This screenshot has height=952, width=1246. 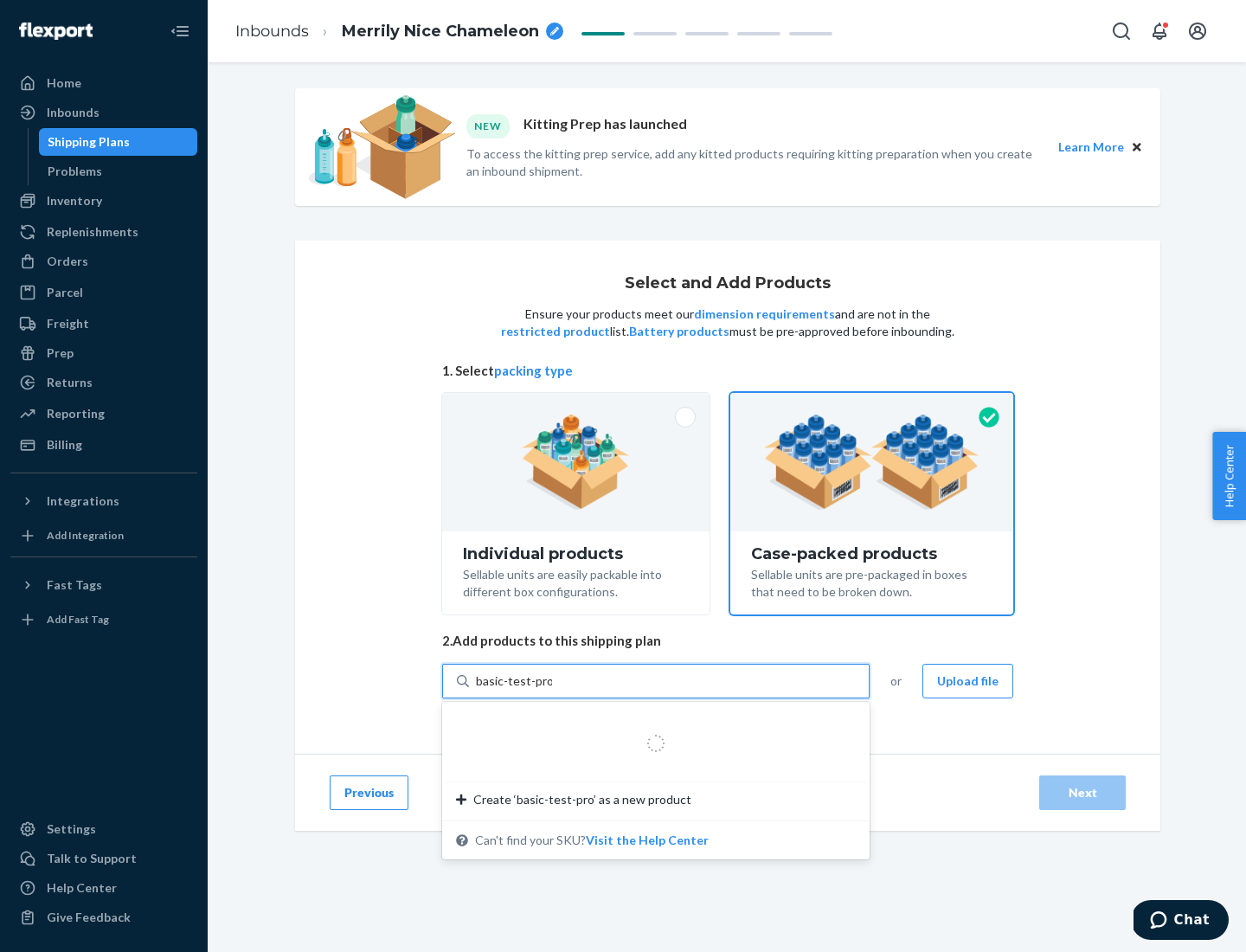 I want to click on button: Open notifications, so click(x=1160, y=31).